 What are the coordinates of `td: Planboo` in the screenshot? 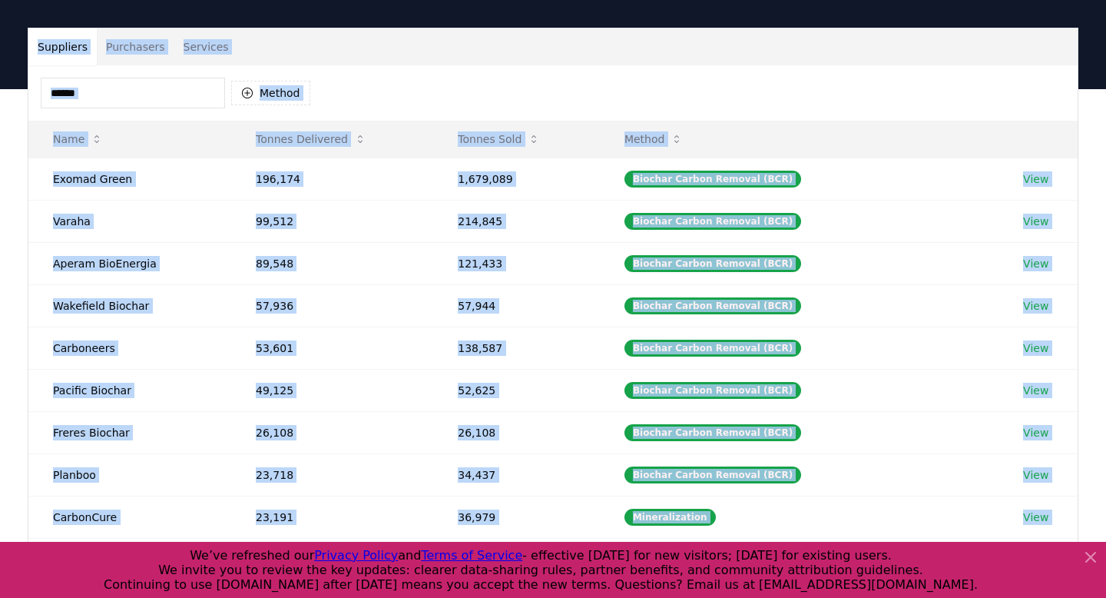 It's located at (130, 474).